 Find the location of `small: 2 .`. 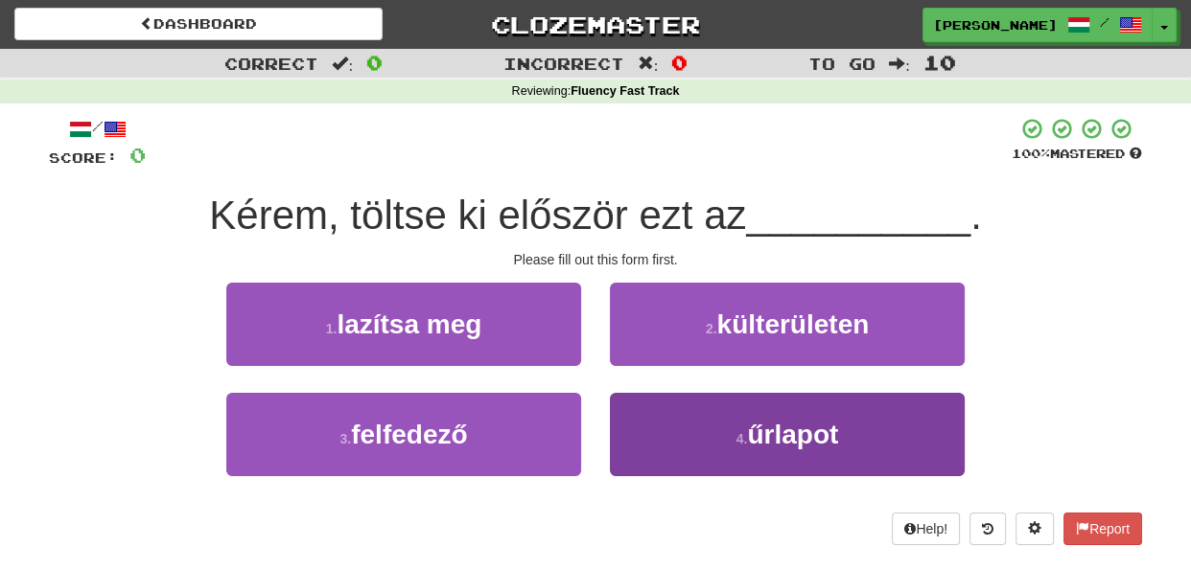

small: 2 . is located at coordinates (711, 329).